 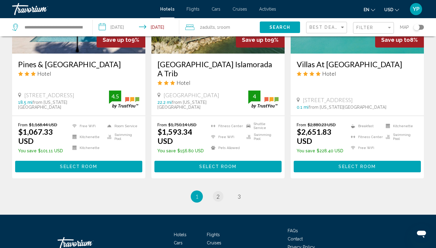 I want to click on li: Fitness Center, so click(x=225, y=126).